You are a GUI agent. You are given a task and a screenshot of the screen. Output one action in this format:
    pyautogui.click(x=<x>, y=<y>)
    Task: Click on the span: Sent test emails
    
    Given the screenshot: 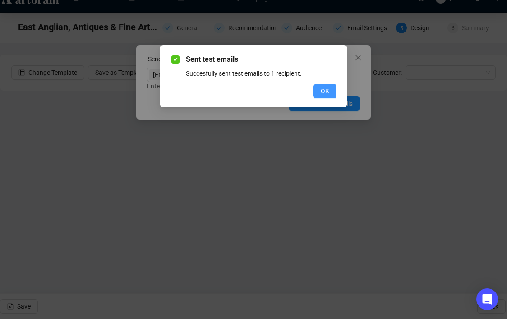 What is the action you would take?
    pyautogui.click(x=261, y=60)
    